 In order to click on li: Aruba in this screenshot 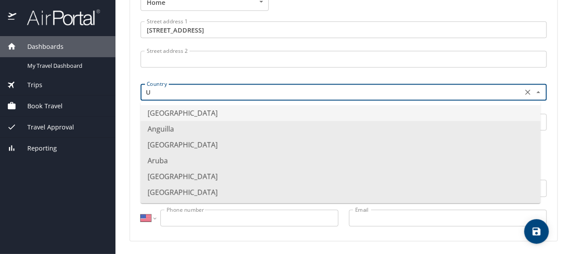, I will do `click(341, 161)`.